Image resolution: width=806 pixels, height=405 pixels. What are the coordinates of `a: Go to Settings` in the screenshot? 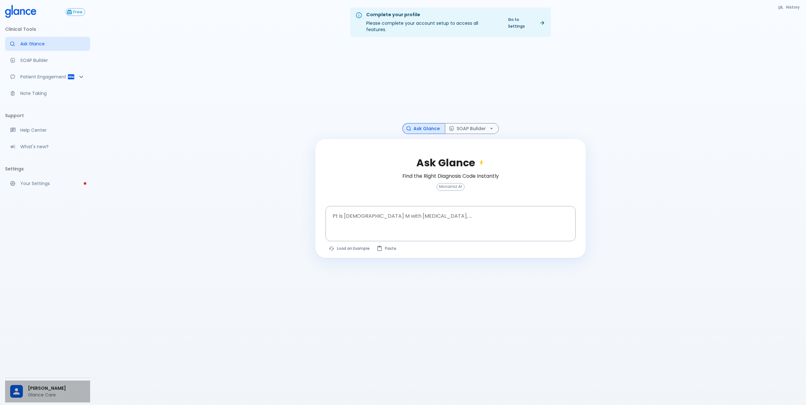 It's located at (526, 23).